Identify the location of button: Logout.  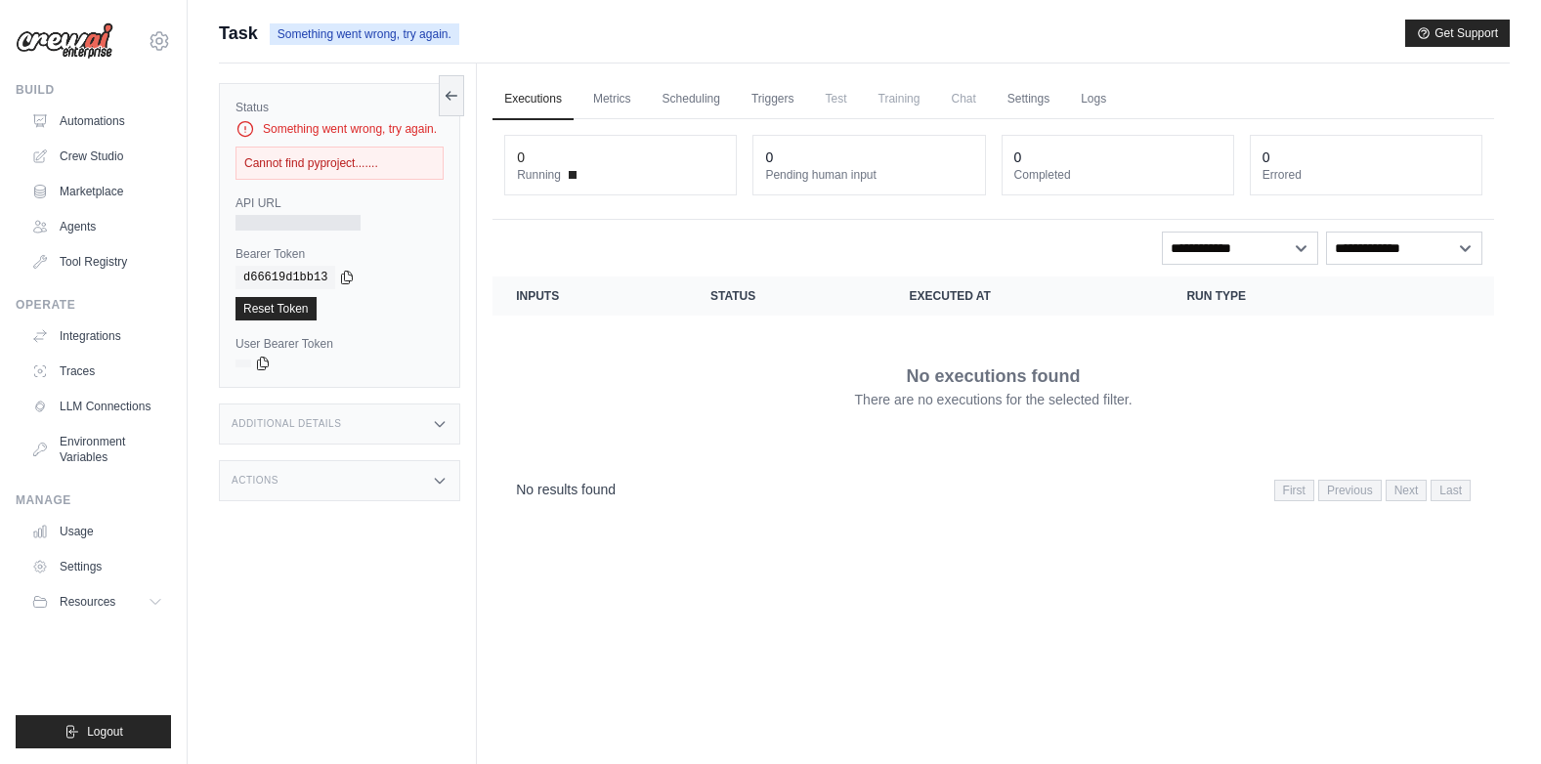
(93, 732).